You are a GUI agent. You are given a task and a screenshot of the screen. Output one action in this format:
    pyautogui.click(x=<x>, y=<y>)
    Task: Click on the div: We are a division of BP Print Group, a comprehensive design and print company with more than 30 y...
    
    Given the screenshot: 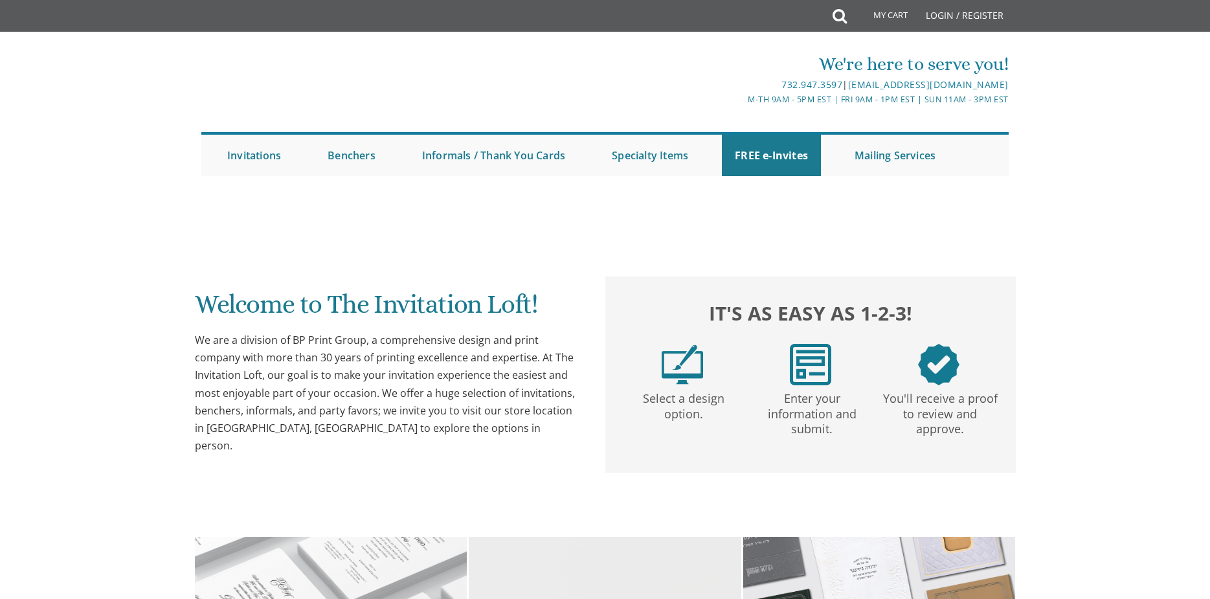 What is the action you would take?
    pyautogui.click(x=387, y=393)
    